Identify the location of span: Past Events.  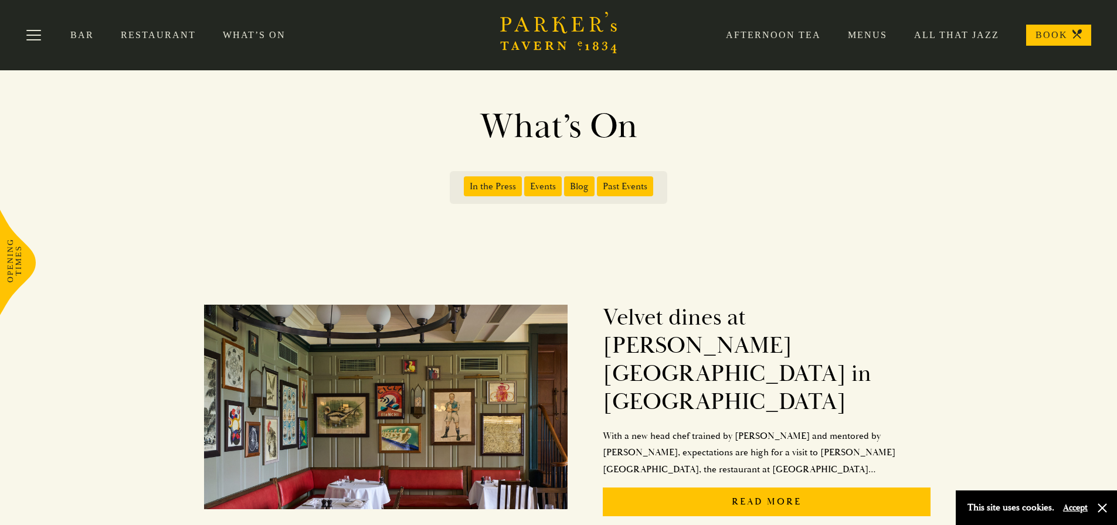
(625, 186).